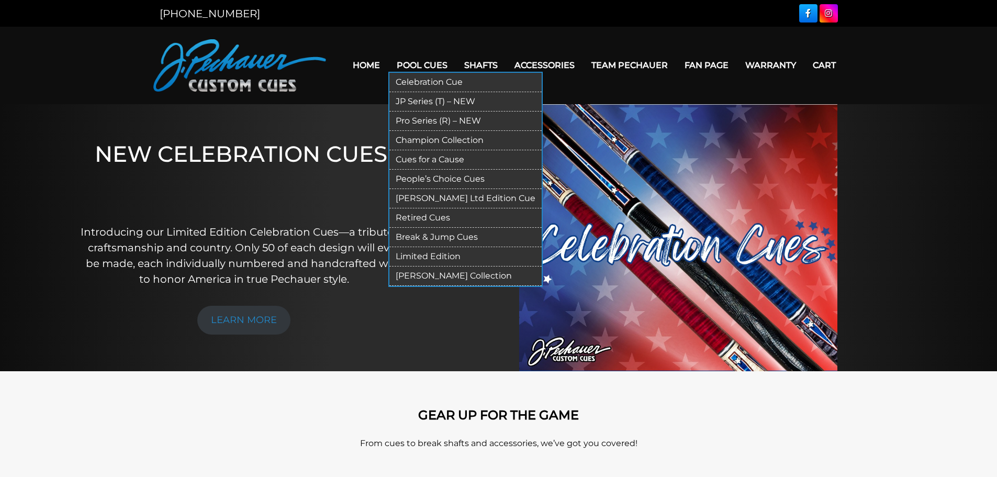 This screenshot has height=477, width=997. Describe the element at coordinates (771, 65) in the screenshot. I see `a: Warranty` at that location.